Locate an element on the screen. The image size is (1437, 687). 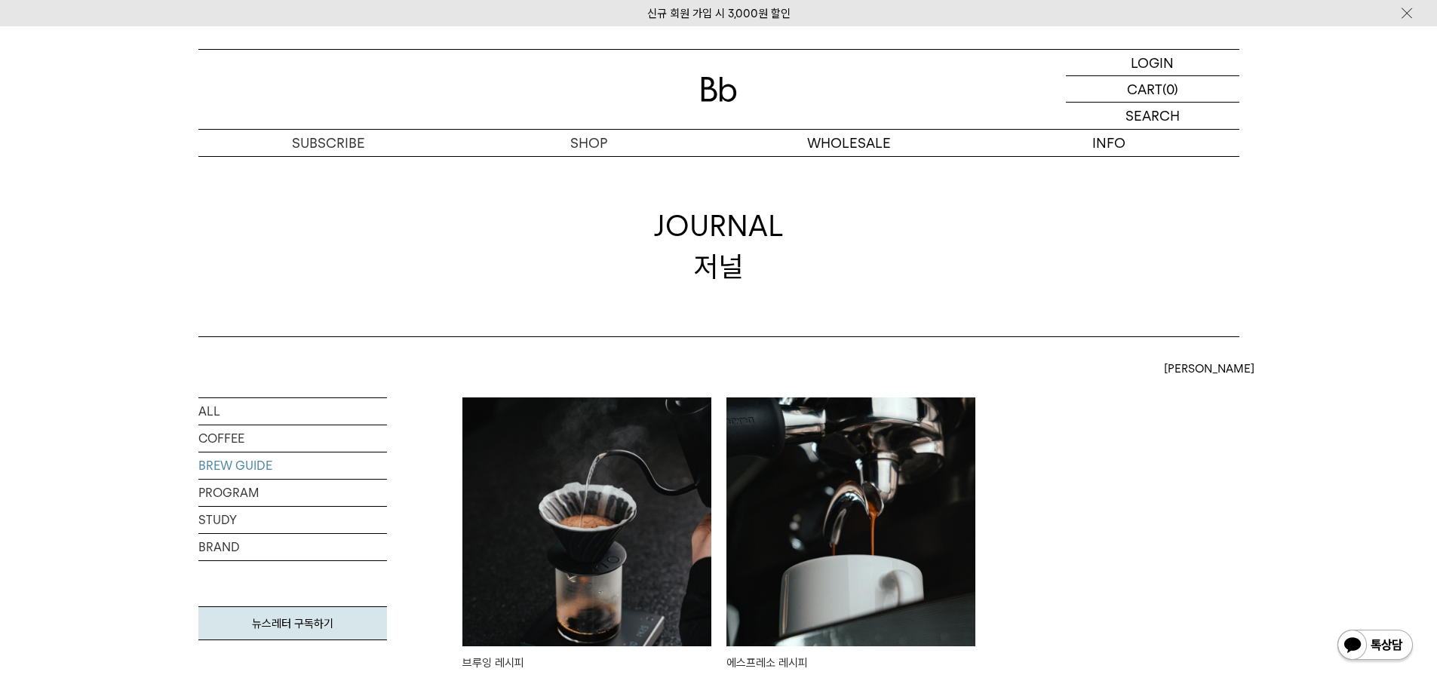
a: STUDY is located at coordinates (293, 520).